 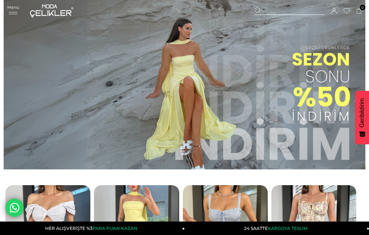 I want to click on span: KARGOYA TESLİM, so click(x=287, y=228).